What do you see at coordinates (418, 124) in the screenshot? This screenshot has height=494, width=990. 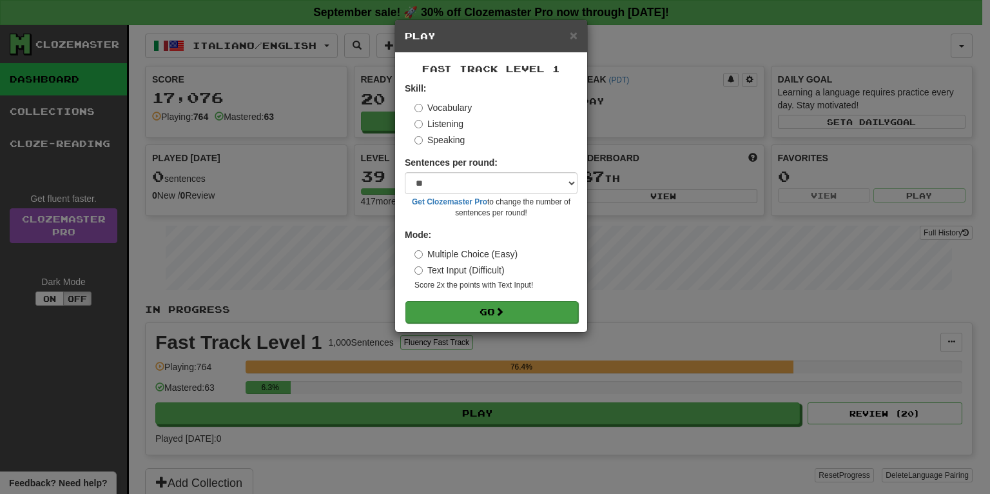 I see `input: Listening` at bounding box center [418, 124].